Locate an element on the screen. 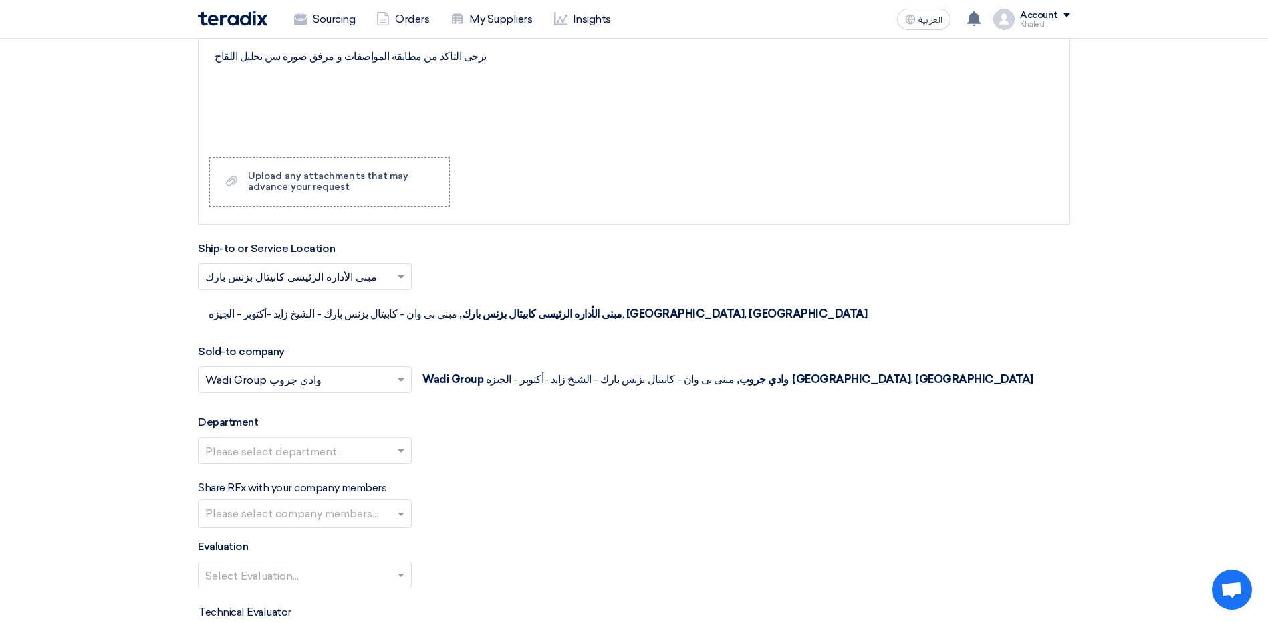 The image size is (1268, 623). label: Technical Evaluator is located at coordinates (245, 612).